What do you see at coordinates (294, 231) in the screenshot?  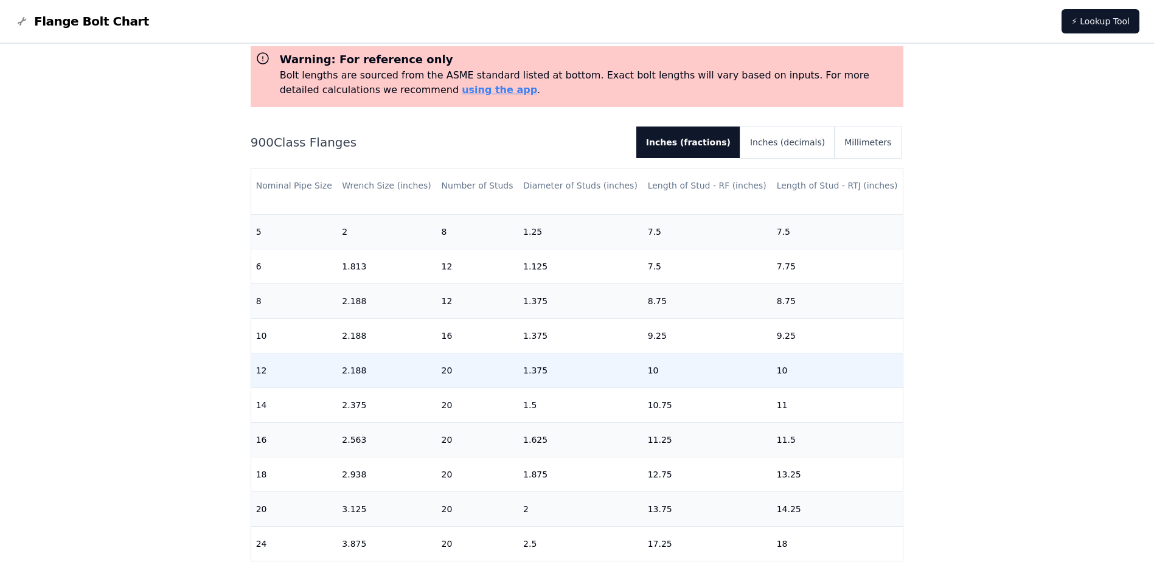 I see `td: 5` at bounding box center [294, 231].